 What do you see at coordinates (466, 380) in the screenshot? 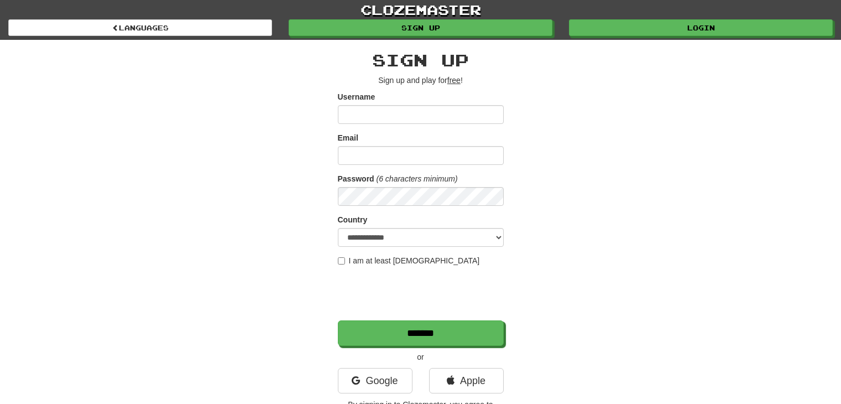
I see `a: Apple` at bounding box center [466, 380].